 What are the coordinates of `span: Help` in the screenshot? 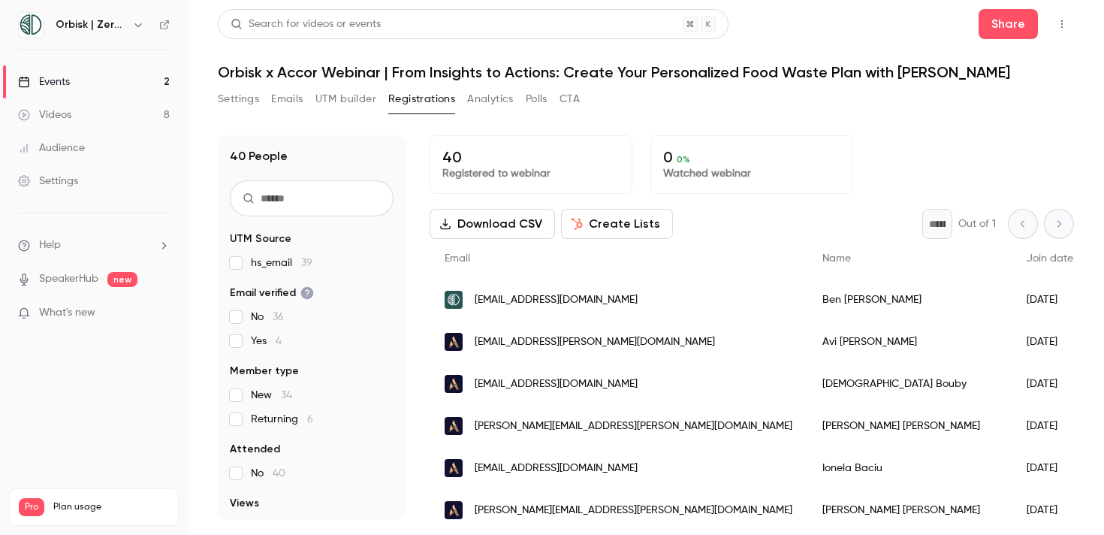 It's located at (50, 245).